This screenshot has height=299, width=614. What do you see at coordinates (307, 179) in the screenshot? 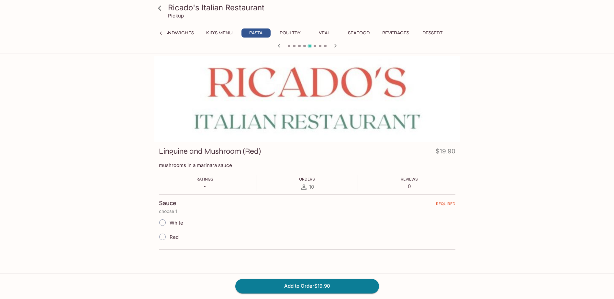
I see `span: Orders` at bounding box center [307, 179].